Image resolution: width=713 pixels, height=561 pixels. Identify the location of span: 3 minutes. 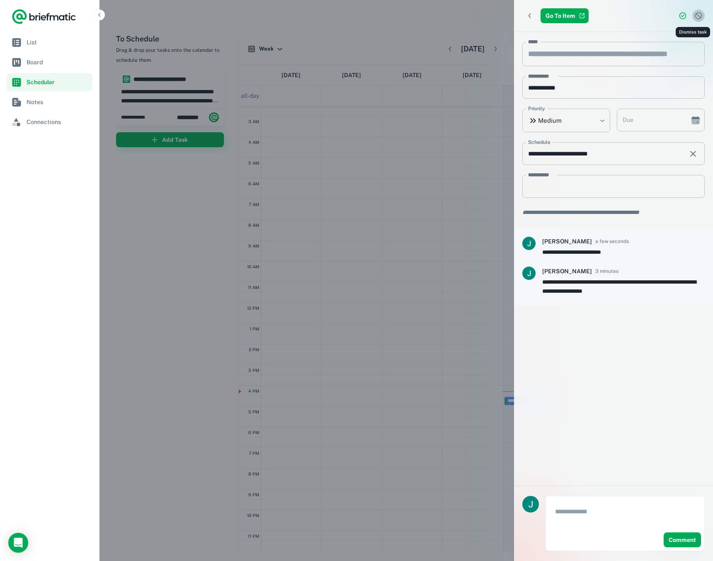
(607, 271).